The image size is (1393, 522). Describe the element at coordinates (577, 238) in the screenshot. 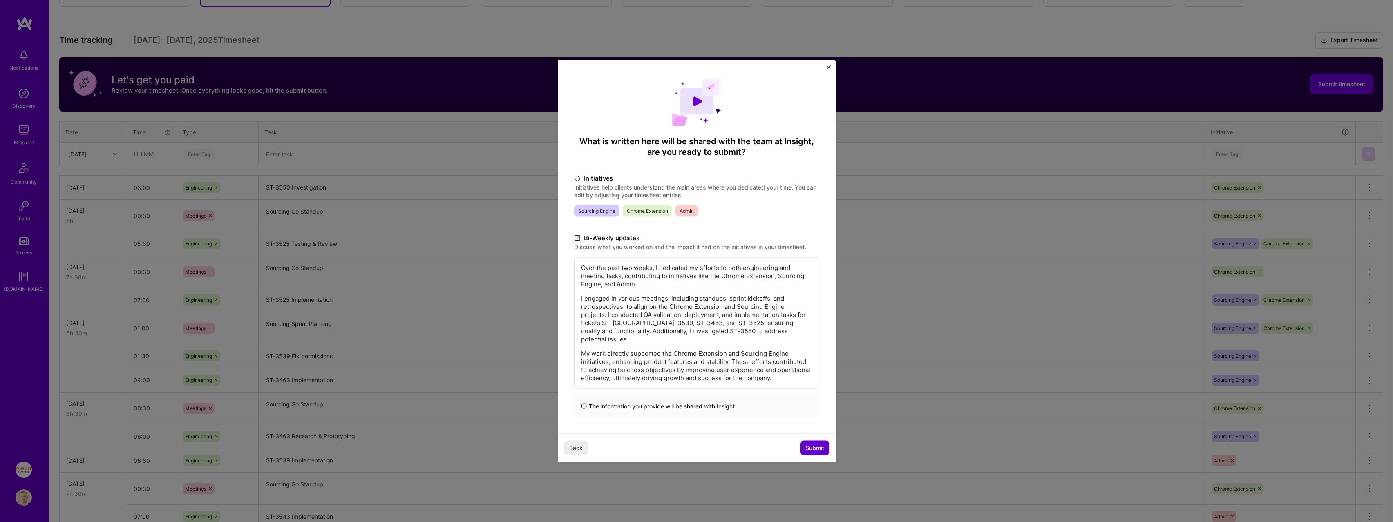

I see `i: icon DocumentBlack` at that location.